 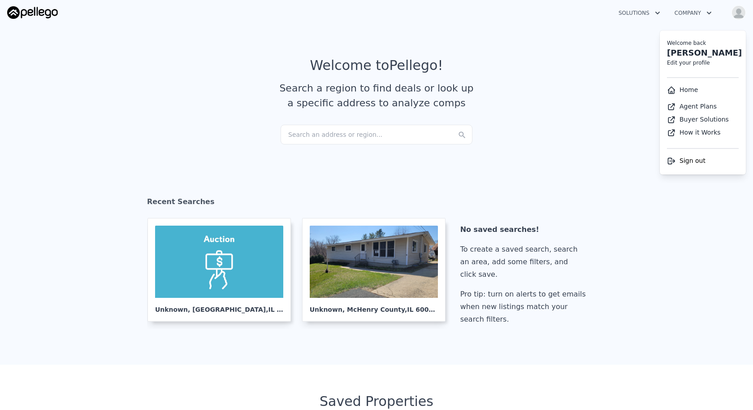 I want to click on div: No saved searches!, so click(x=525, y=229).